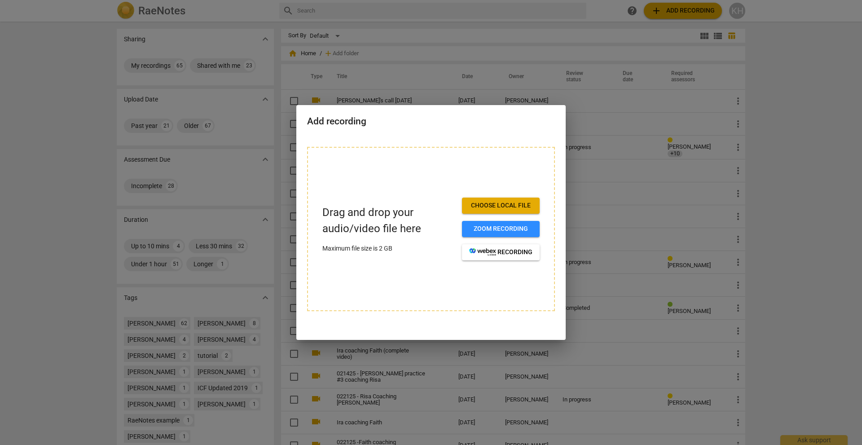 The image size is (862, 445). What do you see at coordinates (500, 206) in the screenshot?
I see `button: Choose local file` at bounding box center [500, 206].